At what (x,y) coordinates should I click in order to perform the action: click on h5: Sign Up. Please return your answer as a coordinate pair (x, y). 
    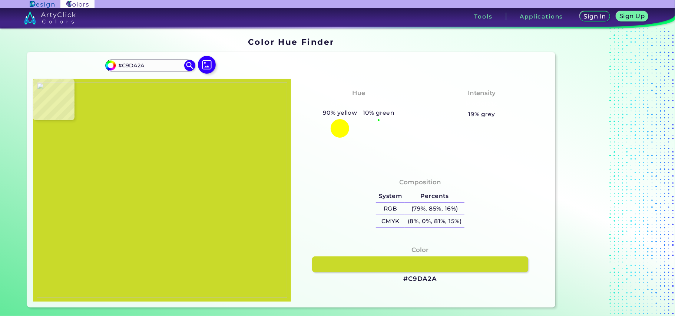
    Looking at the image, I should click on (632, 16).